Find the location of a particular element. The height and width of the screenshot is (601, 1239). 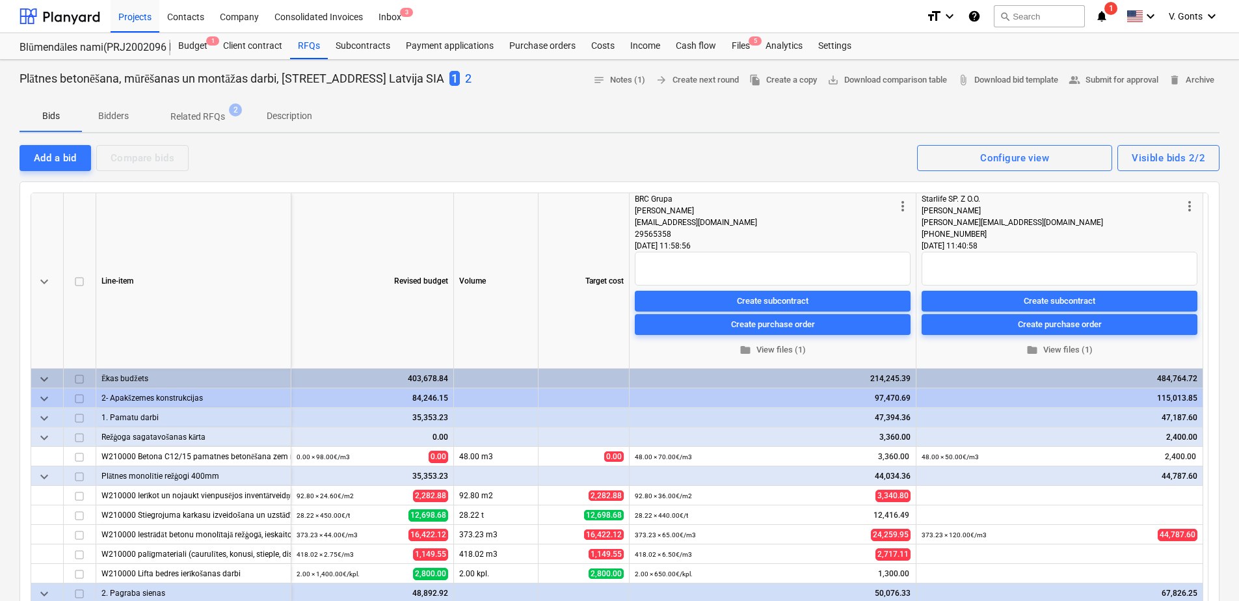

a: Purchase orders is located at coordinates (542, 46).